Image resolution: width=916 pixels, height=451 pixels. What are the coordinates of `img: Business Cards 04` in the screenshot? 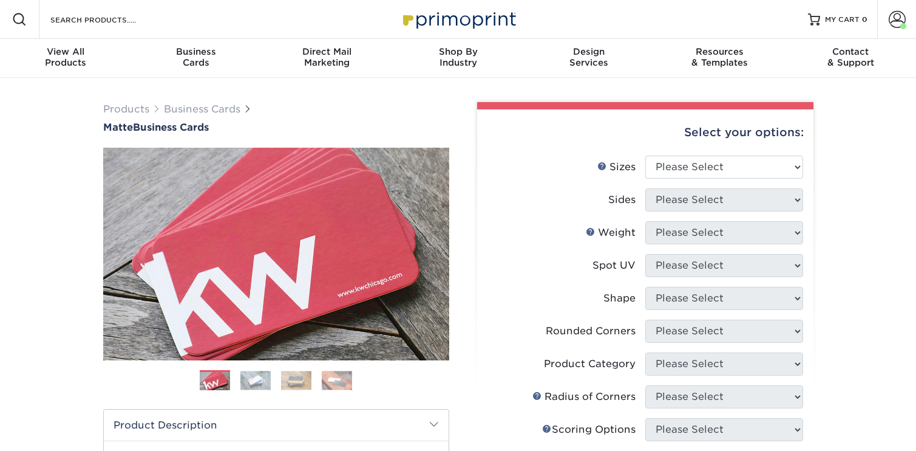 It's located at (337, 380).